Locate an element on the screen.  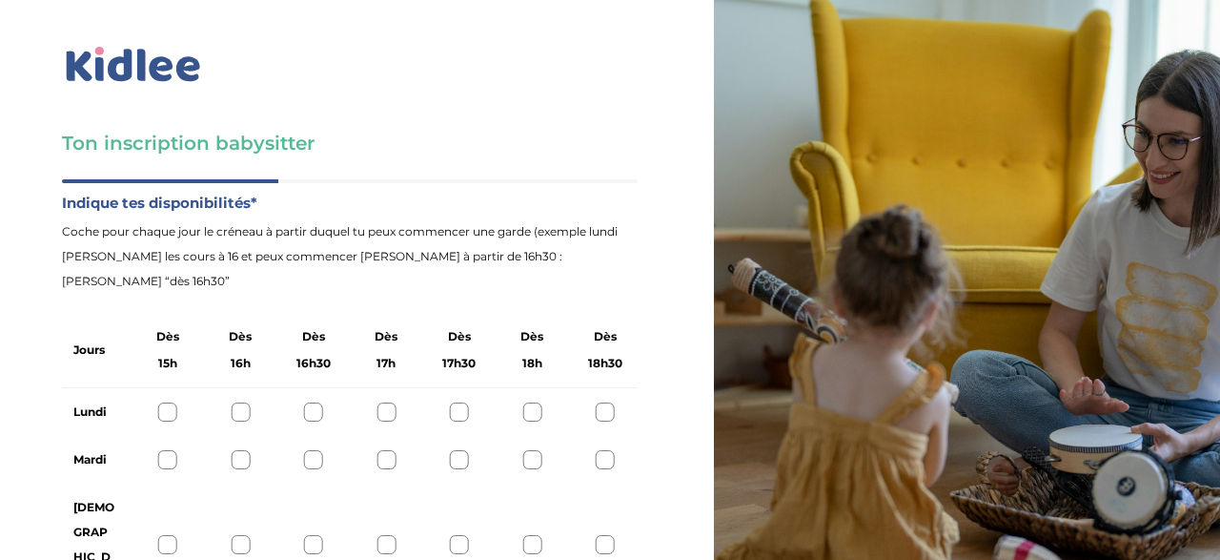
label: Mardi is located at coordinates (94, 460).